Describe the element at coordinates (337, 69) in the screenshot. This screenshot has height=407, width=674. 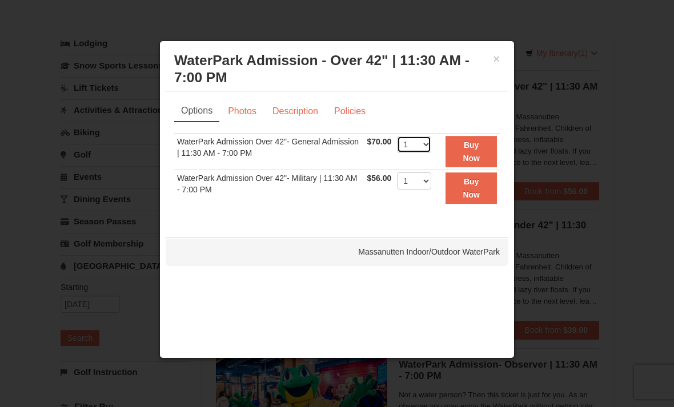
I see `h3: WaterPark Admission - Over 42" | 11:30 AM - 7:00 PM` at that location.